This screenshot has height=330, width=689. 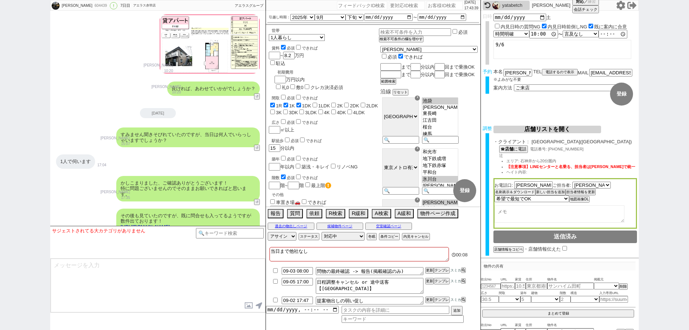 I want to click on div: 広さ, so click(x=325, y=122).